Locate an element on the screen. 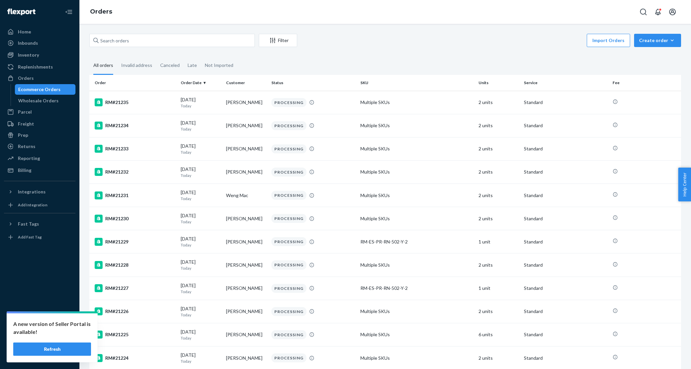  a: Inbounds is located at coordinates (40, 43).